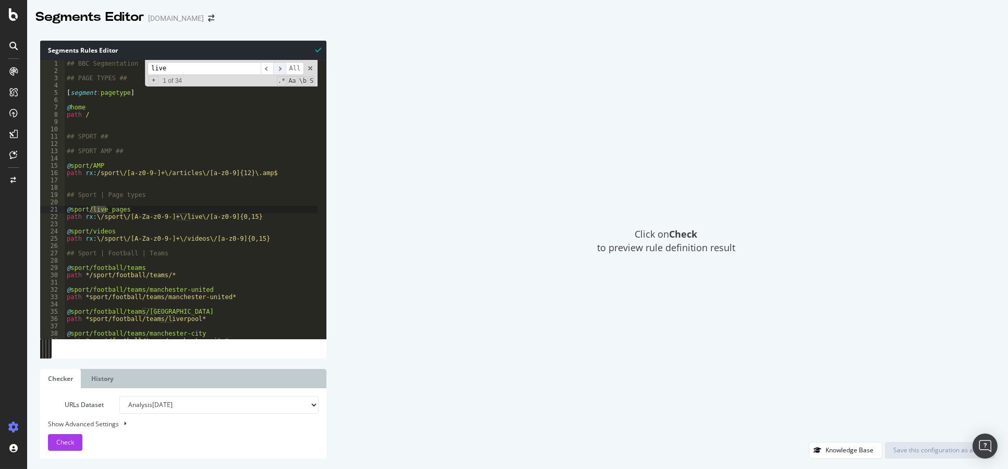 The width and height of the screenshot is (1008, 469). What do you see at coordinates (683, 234) in the screenshot?
I see `strong: Check` at bounding box center [683, 234].